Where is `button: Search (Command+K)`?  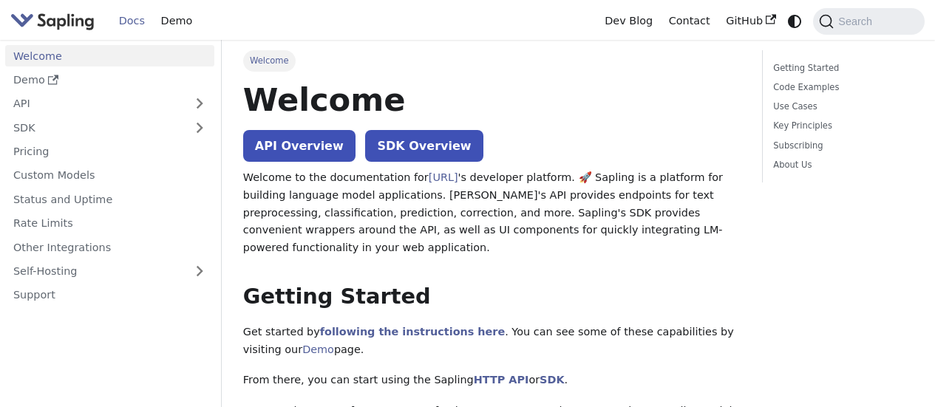 button: Search (Command+K) is located at coordinates (868, 21).